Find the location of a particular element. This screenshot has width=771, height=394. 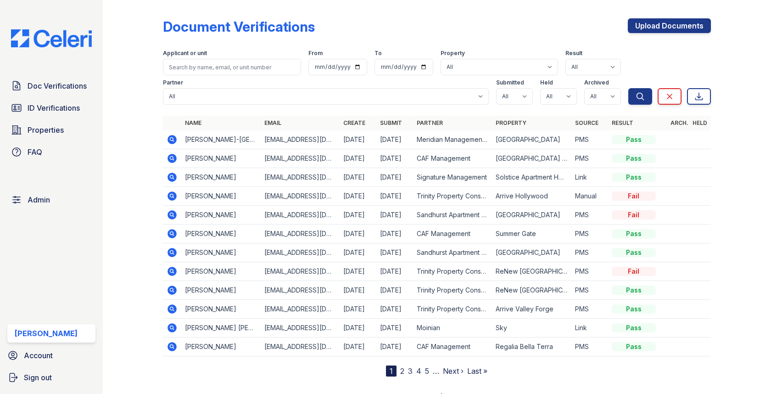

a: 2 is located at coordinates (402, 371).